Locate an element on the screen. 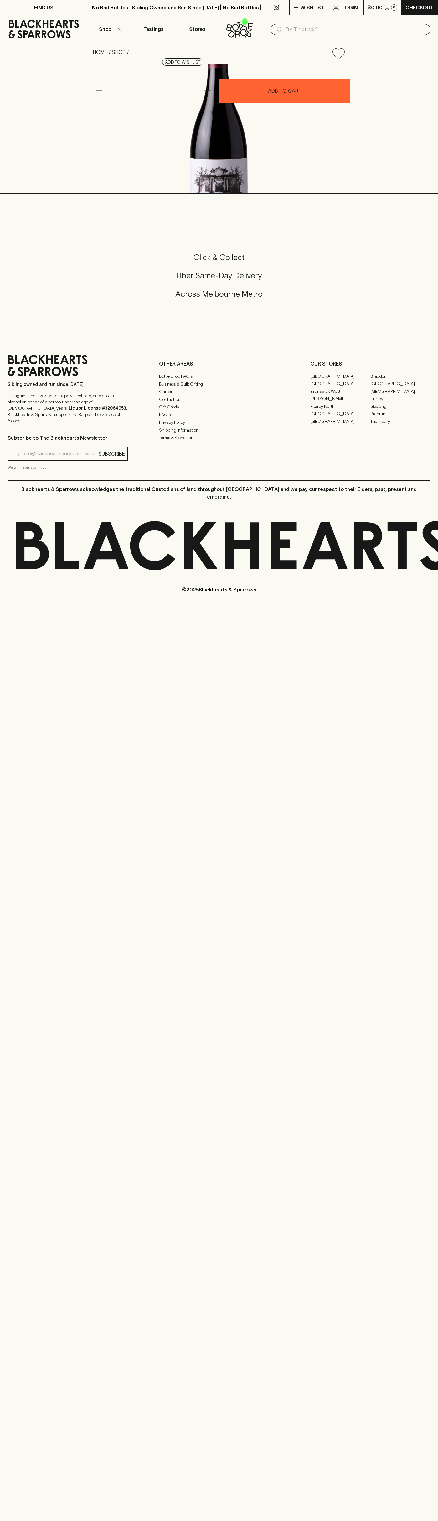 This screenshot has width=438, height=1521. p: Blackhearts & Sparrows acknowledges the traditional Custodians of land throughout [GEOGRAPHIC_DAT... is located at coordinates (219, 493).